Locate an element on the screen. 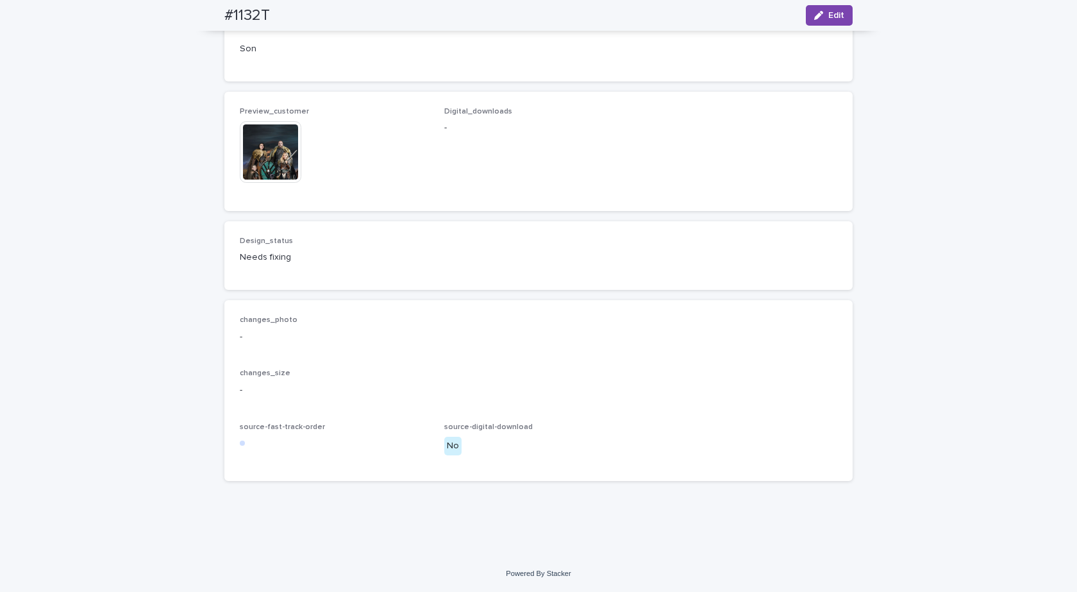  a: Powered By Stacker is located at coordinates (538, 573).